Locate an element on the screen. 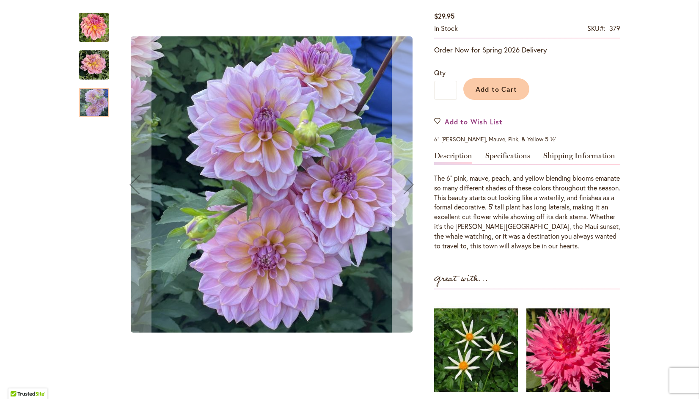 The image size is (699, 399). button: Add to Cart is located at coordinates (496, 89).